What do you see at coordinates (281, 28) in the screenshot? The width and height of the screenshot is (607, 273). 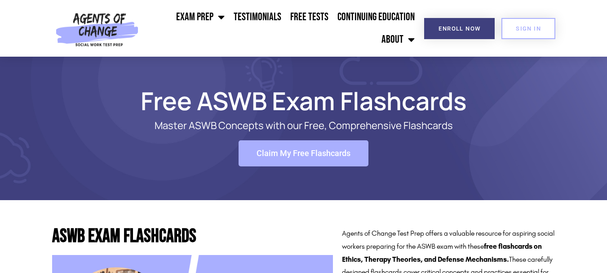 I see `nav: Menu` at bounding box center [281, 28].